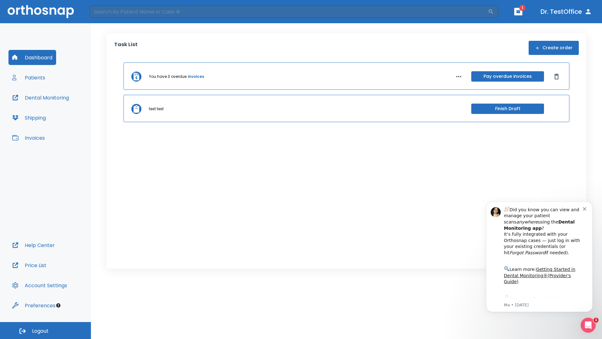 Image resolution: width=602 pixels, height=339 pixels. What do you see at coordinates (126, 48) in the screenshot?
I see `p: Task List` at bounding box center [126, 48].